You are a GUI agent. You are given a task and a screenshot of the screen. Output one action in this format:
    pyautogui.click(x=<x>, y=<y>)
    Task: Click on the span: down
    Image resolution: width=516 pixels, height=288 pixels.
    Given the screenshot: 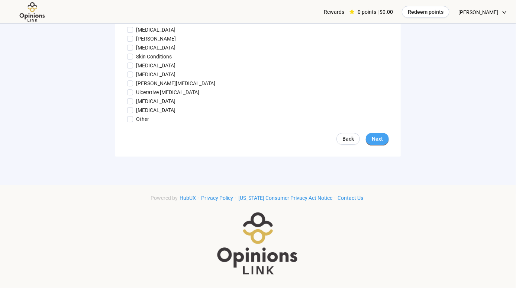 What is the action you would take?
    pyautogui.click(x=505, y=12)
    